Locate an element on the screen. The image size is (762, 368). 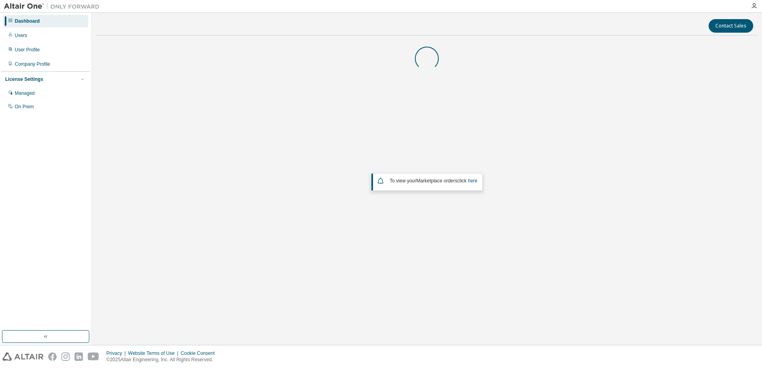
p: © 2025 Altair Engineering, Inc. All Rights Reserved. is located at coordinates (163, 360).